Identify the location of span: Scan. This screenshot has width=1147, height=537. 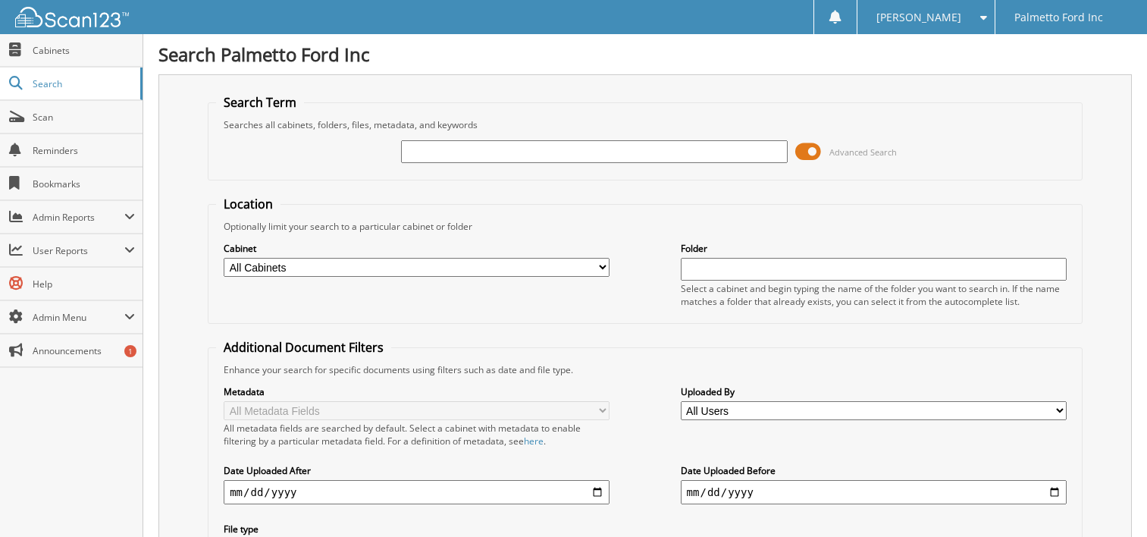
(83, 117).